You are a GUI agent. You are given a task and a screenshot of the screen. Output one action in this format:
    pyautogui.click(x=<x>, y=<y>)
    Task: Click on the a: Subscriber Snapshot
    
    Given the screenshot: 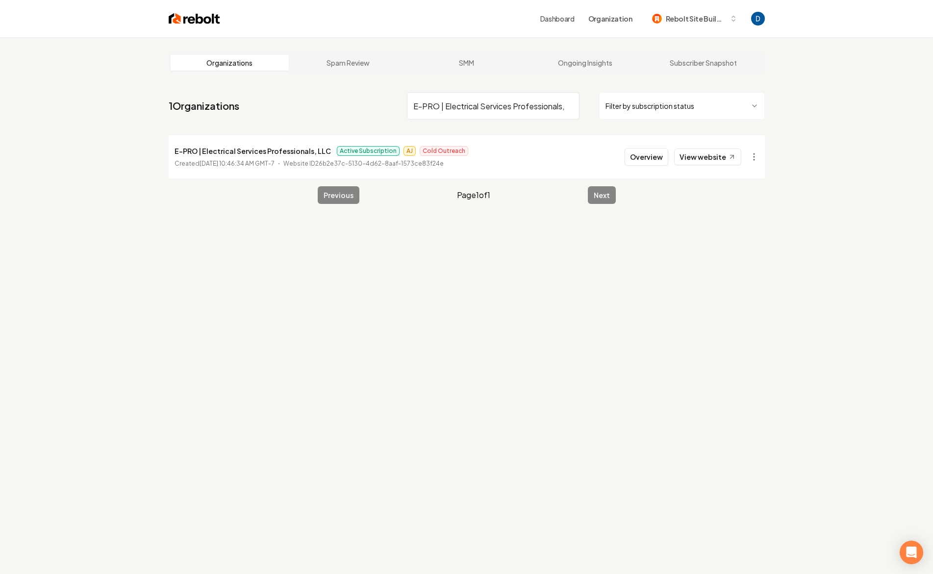 What is the action you would take?
    pyautogui.click(x=703, y=63)
    